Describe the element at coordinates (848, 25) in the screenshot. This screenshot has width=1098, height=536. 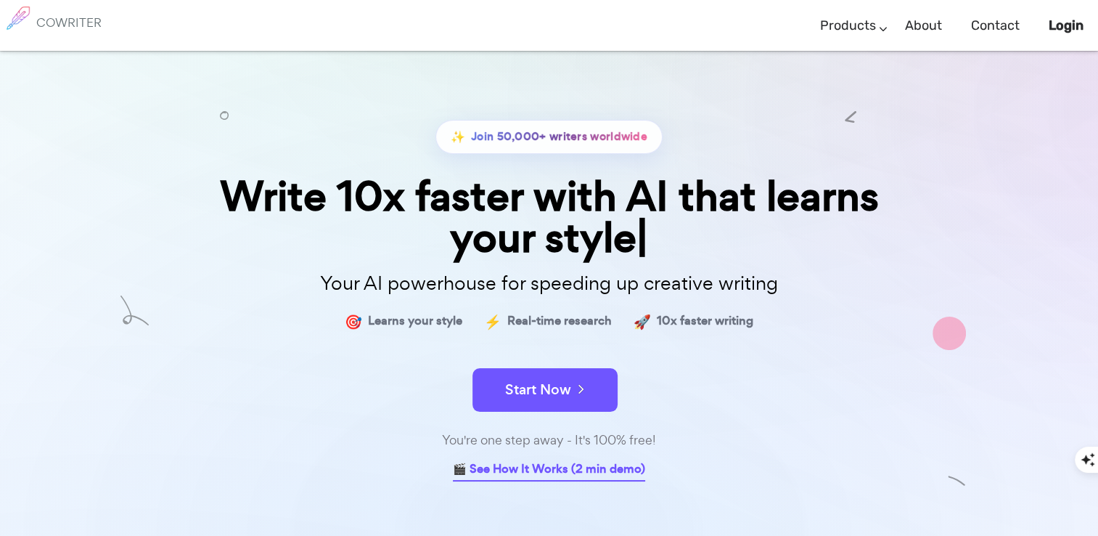
I see `a: Products` at that location.